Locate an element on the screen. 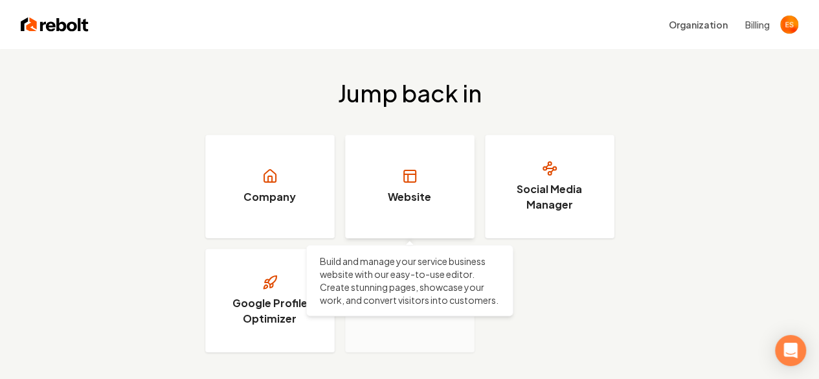  img: Rebolt Logo is located at coordinates (54, 25).